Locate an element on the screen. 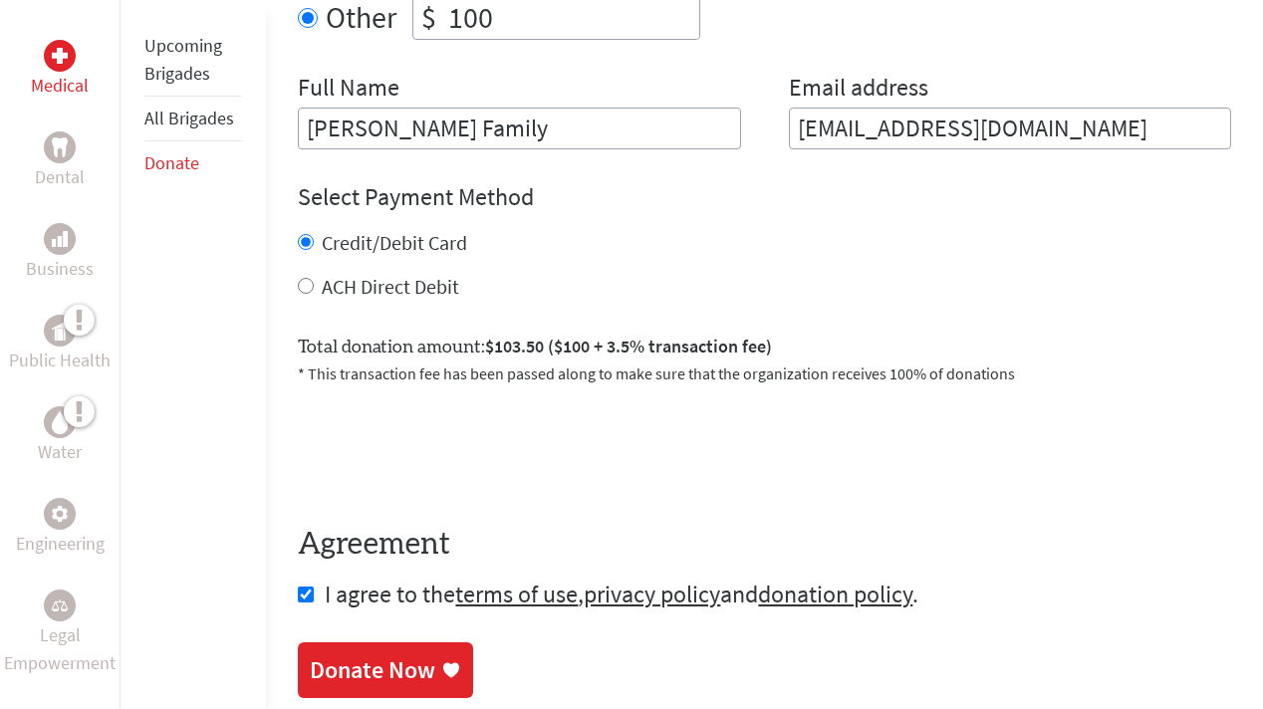  img: Legal Empowerment is located at coordinates (60, 605).